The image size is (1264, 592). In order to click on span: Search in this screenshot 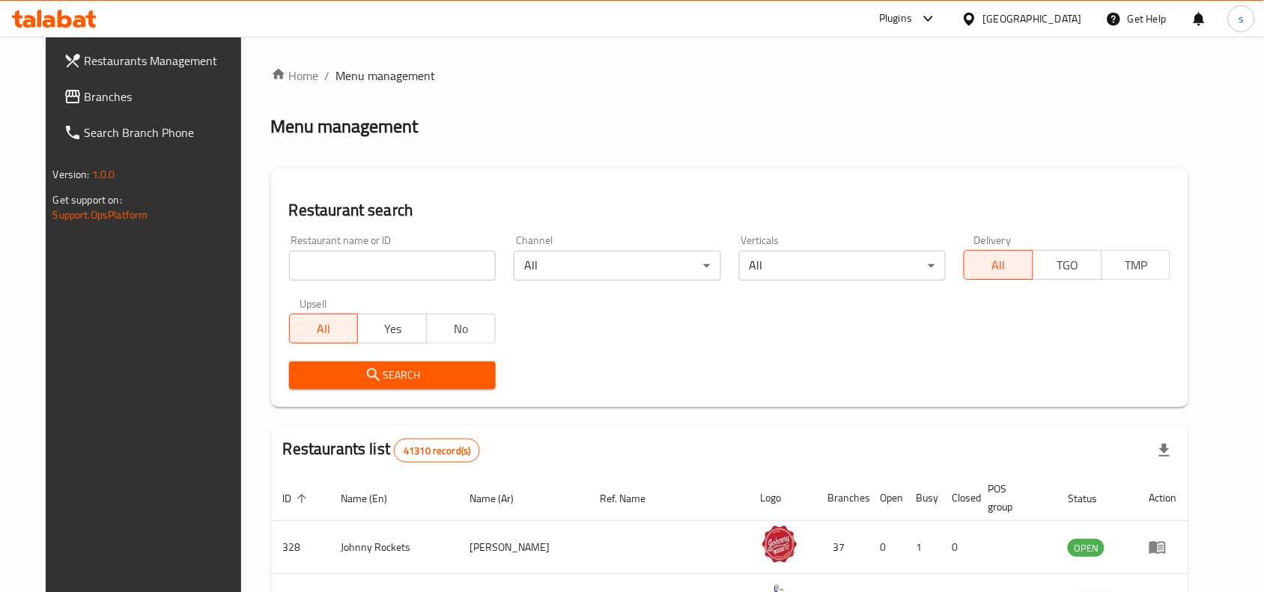, I will do `click(392, 375)`.